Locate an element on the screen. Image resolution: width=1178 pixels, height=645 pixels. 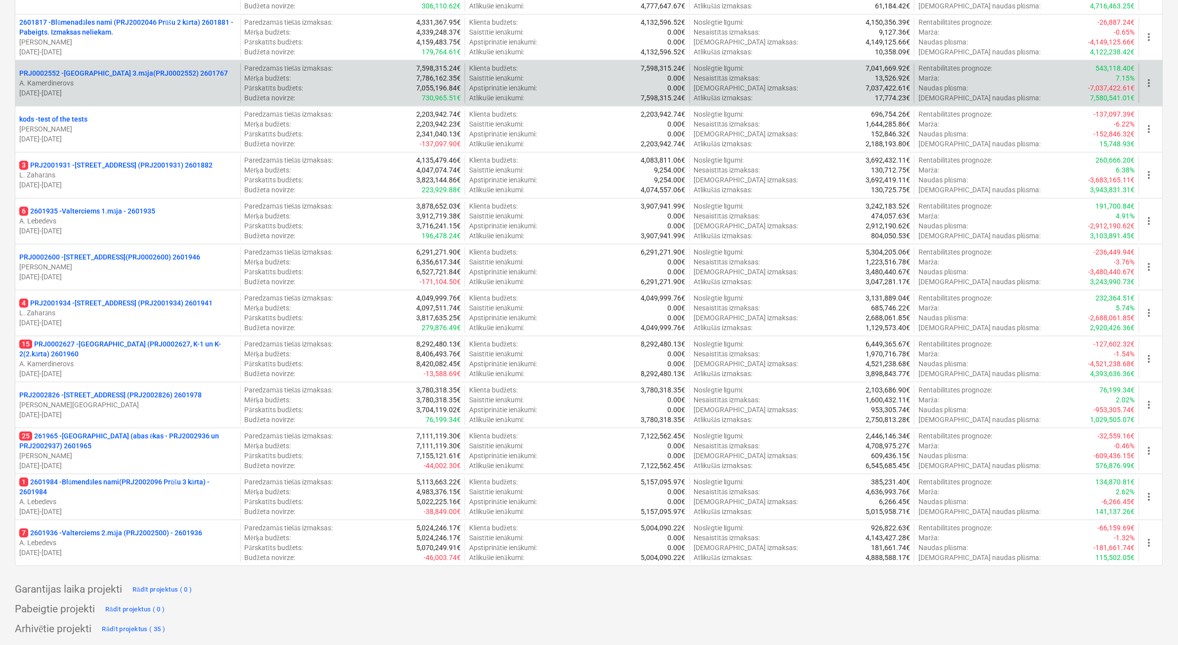
p: 6.38% is located at coordinates (1125, 170).